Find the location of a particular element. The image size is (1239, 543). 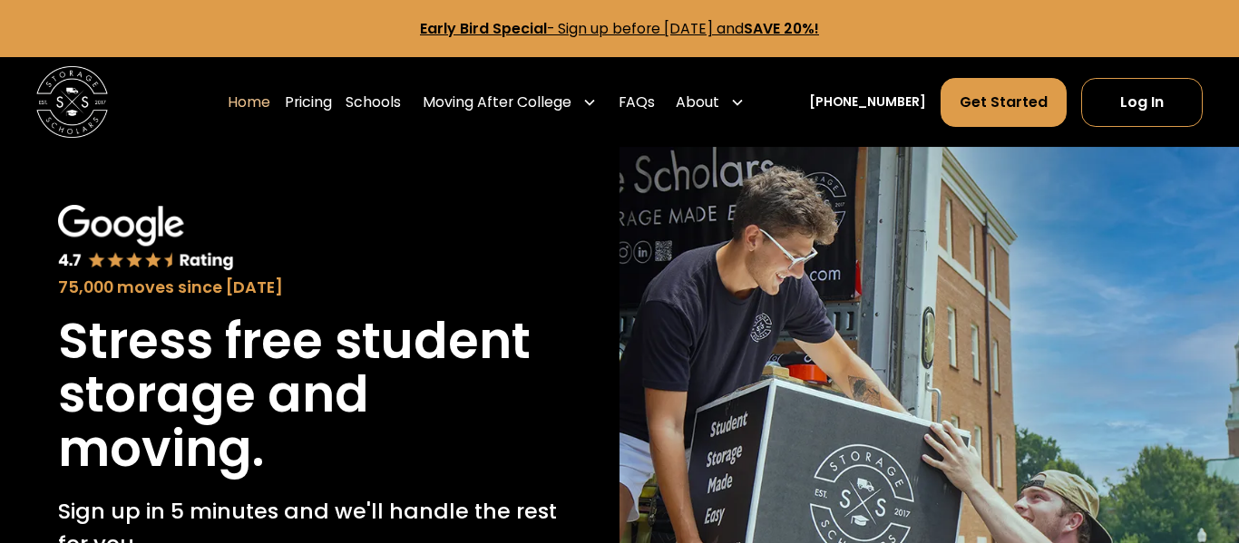

img: Google 4.7 star rating is located at coordinates (146, 239).